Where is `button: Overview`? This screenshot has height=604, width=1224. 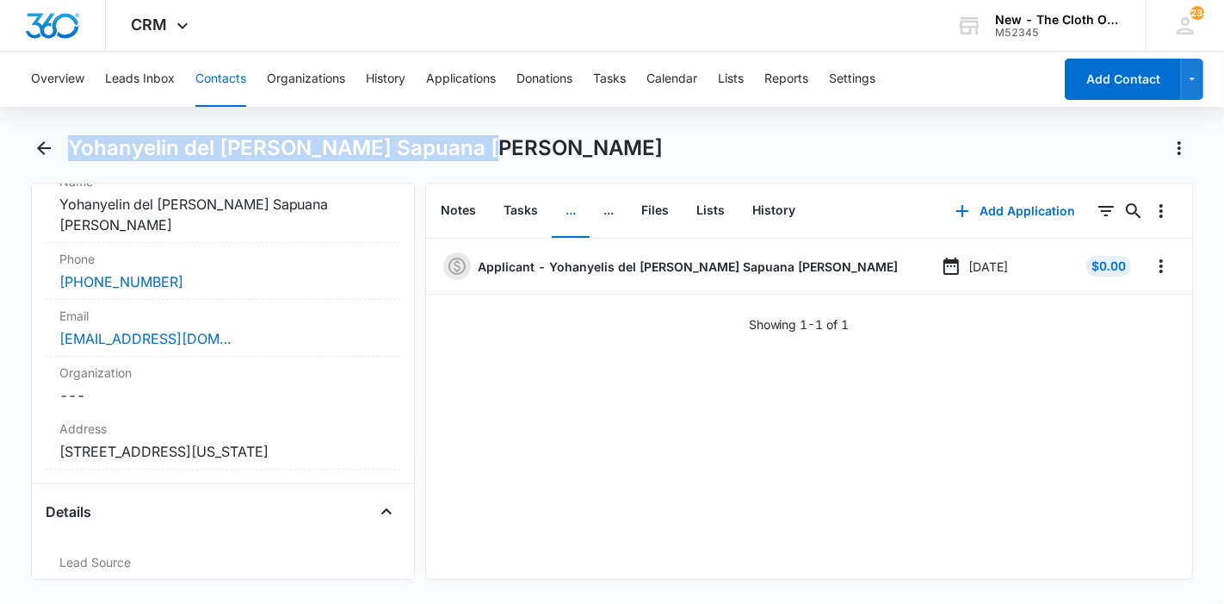
button: Overview is located at coordinates (58, 79).